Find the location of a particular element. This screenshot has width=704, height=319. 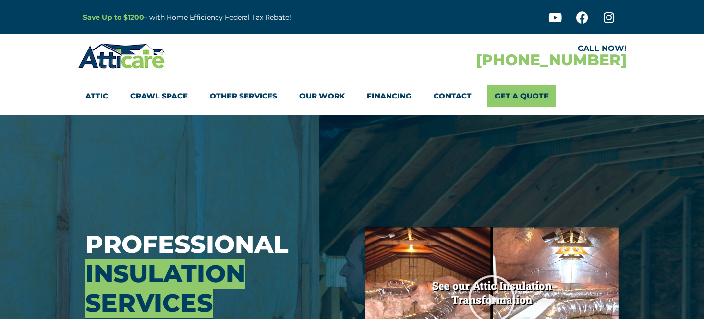

a: Attic is located at coordinates (97, 96).